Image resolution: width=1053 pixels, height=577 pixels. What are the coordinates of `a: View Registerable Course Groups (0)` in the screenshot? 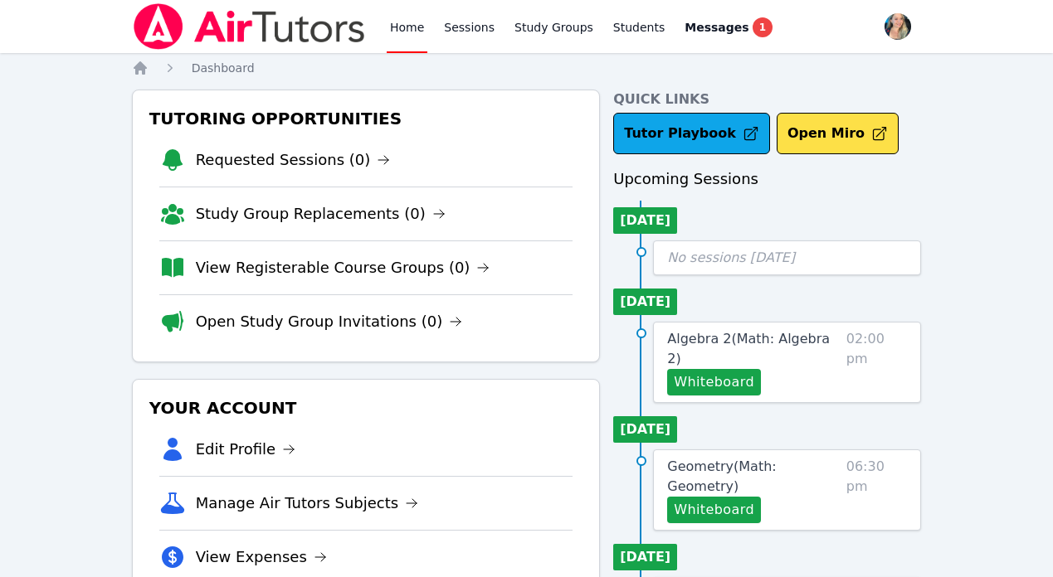 It's located at (343, 268).